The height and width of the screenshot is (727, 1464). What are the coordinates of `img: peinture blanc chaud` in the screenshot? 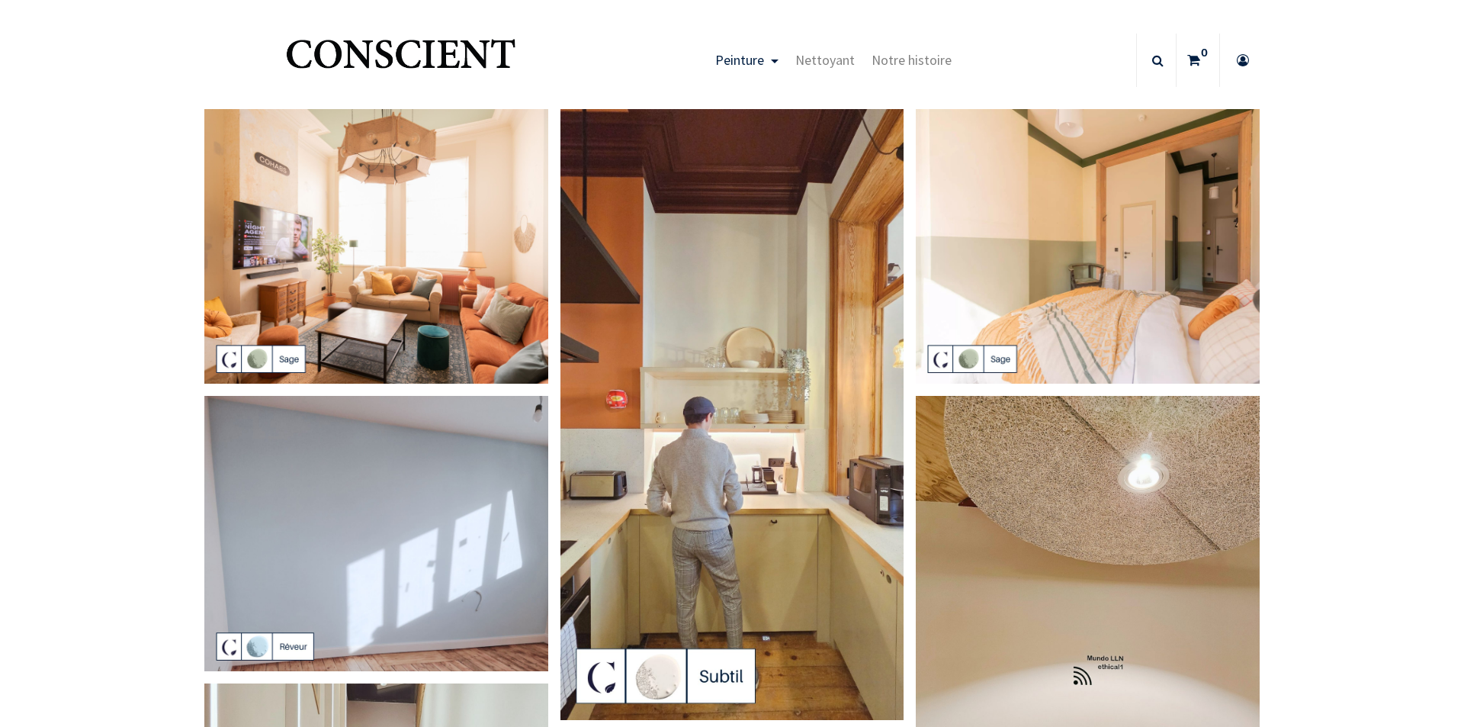 It's located at (732, 414).